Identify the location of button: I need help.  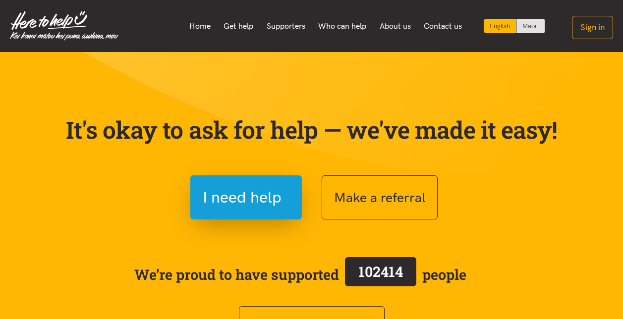
(246, 197).